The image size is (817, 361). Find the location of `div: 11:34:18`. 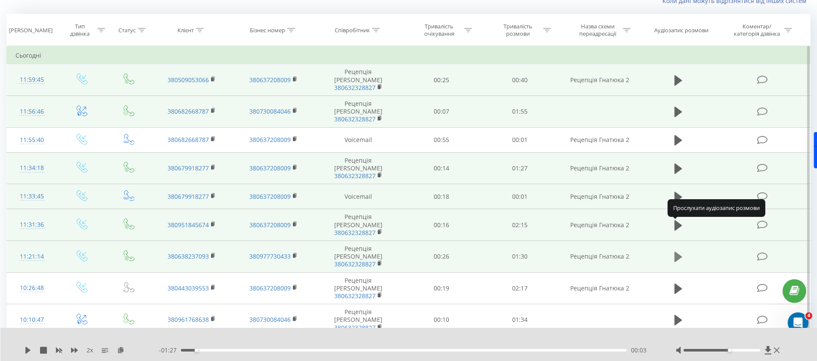

div: 11:34:18 is located at coordinates (32, 168).